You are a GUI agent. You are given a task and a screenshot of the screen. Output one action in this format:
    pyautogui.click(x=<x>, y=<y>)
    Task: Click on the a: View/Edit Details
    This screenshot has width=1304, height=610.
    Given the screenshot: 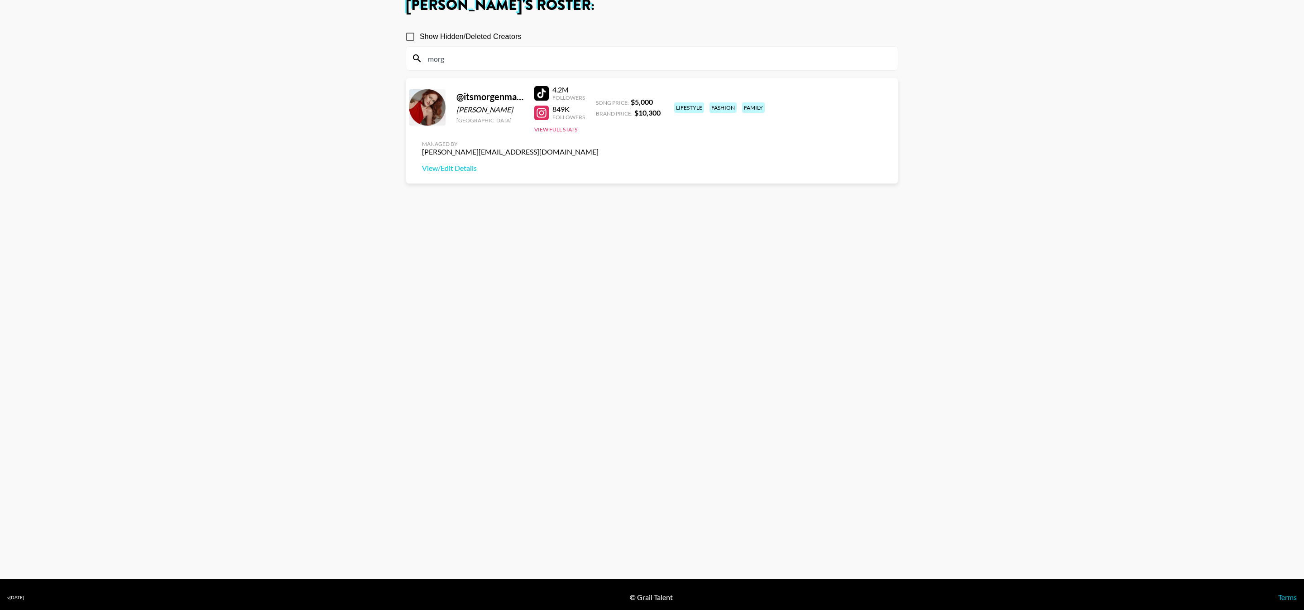 What is the action you would take?
    pyautogui.click(x=510, y=168)
    